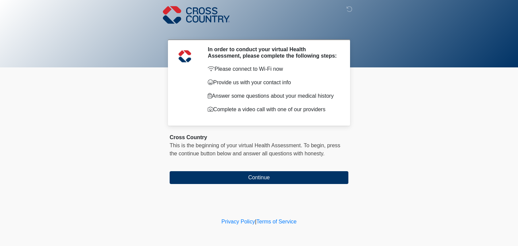  I want to click on p: Complete a video call with one of our providers, so click(273, 110).